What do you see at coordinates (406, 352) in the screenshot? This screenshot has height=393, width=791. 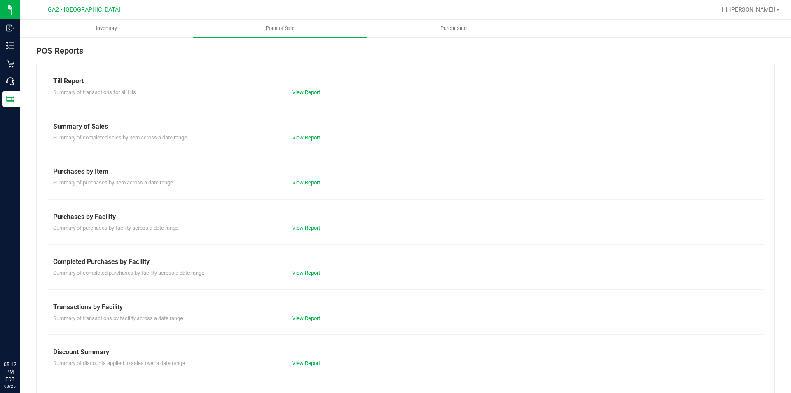 I see `div: Discount Summary` at bounding box center [406, 352].